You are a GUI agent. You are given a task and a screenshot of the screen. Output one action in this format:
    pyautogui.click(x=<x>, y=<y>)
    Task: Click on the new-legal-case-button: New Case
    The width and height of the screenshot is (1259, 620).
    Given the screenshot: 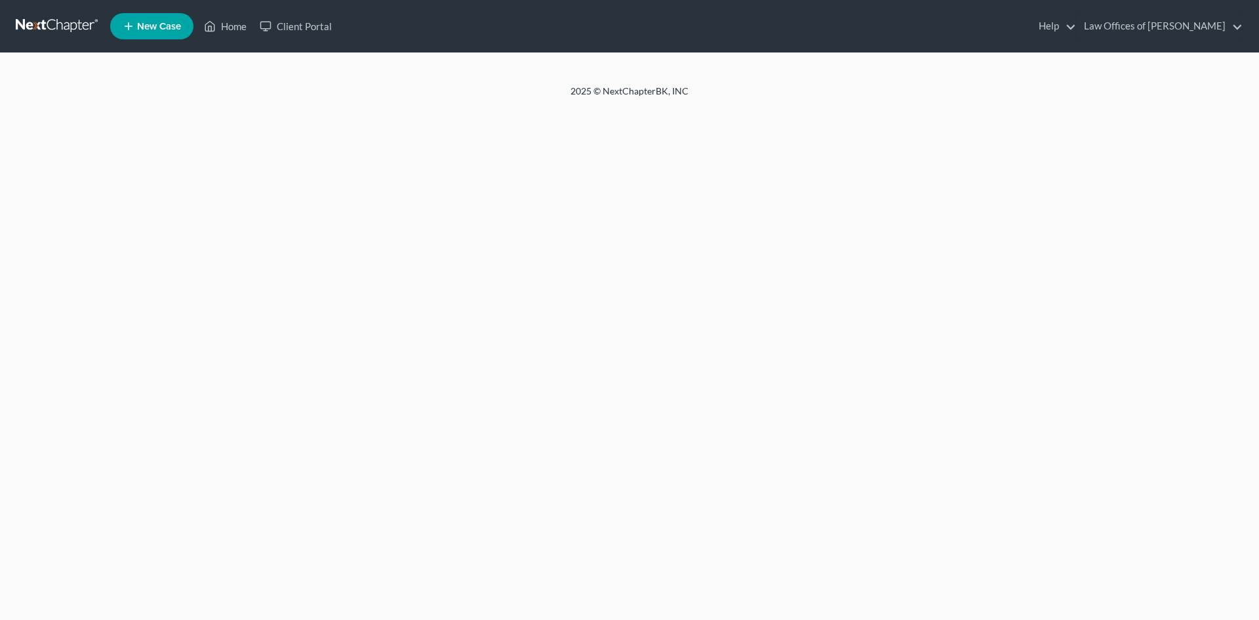 What is the action you would take?
    pyautogui.click(x=152, y=26)
    